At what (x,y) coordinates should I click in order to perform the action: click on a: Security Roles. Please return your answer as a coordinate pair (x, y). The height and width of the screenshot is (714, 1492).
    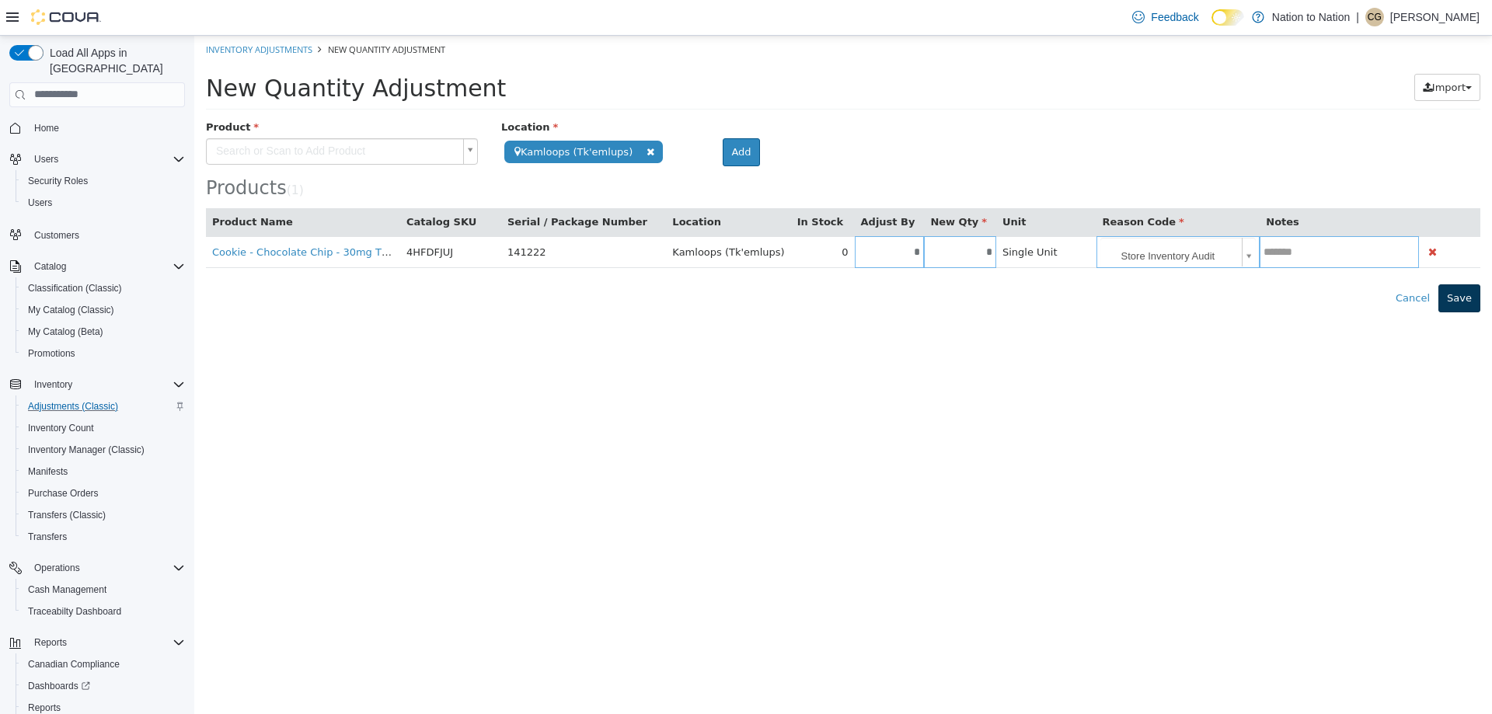
    Looking at the image, I should click on (58, 181).